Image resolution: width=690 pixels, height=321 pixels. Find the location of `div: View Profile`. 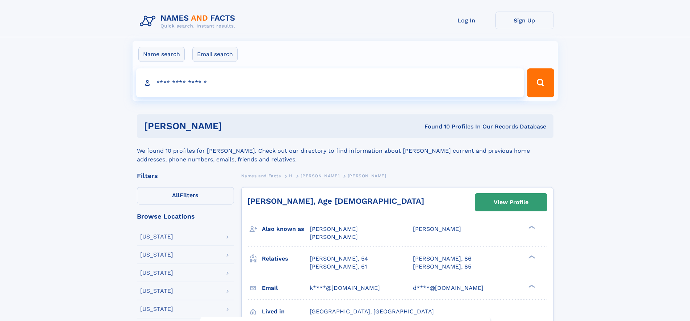

div: View Profile is located at coordinates (511, 202).